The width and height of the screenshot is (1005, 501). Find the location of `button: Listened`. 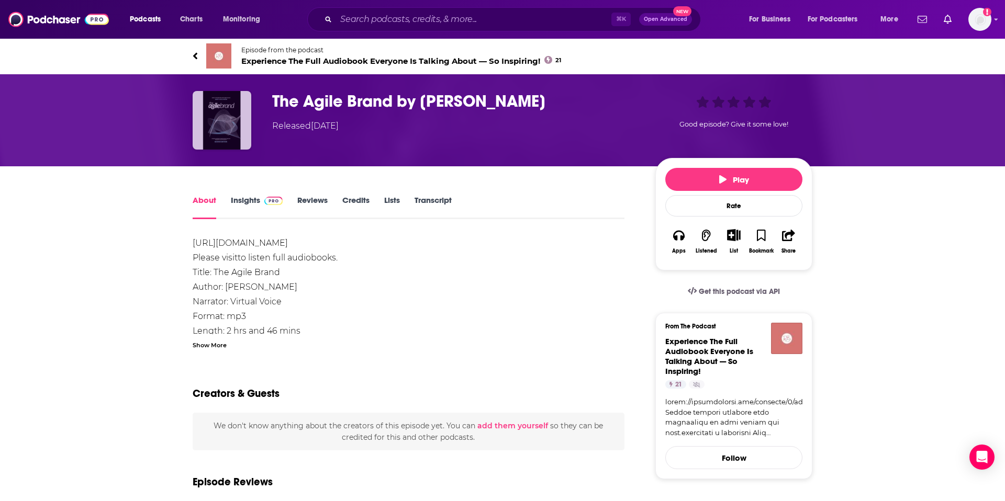

button: Listened is located at coordinates (706, 241).